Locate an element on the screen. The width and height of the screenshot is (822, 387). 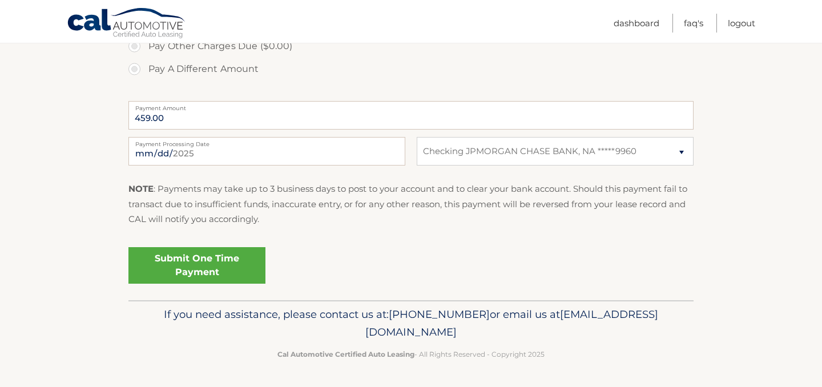
a: Dashboard is located at coordinates (636, 23).